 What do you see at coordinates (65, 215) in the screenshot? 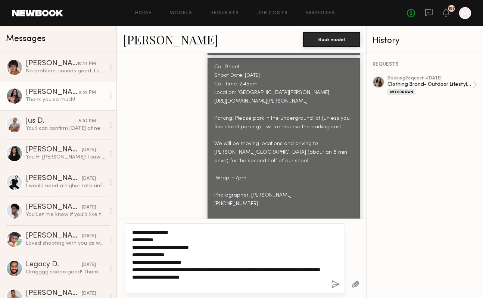
I see `div: You: Let me know if you'd like to move forward. Totally understand if not!` at bounding box center [65, 215].